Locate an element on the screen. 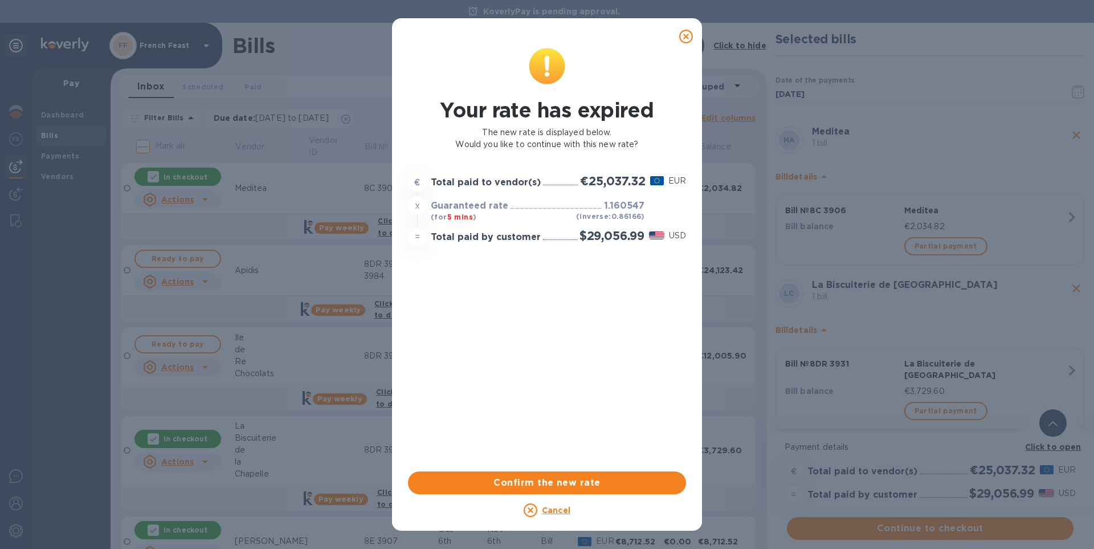 The image size is (1094, 549). u: Cancel is located at coordinates (556, 510).